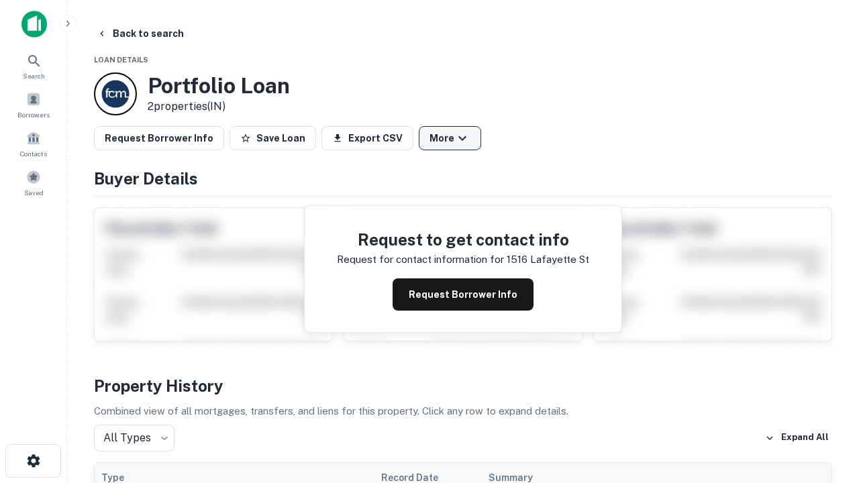 The width and height of the screenshot is (859, 483). I want to click on p: 2 properties (IN), so click(219, 107).